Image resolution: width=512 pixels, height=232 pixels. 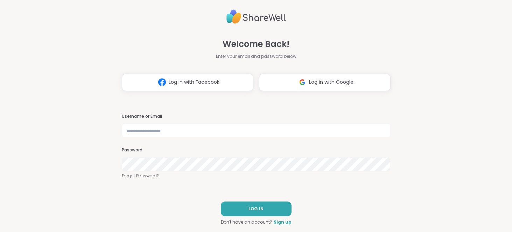 I want to click on span: Don't have an account?, so click(x=246, y=222).